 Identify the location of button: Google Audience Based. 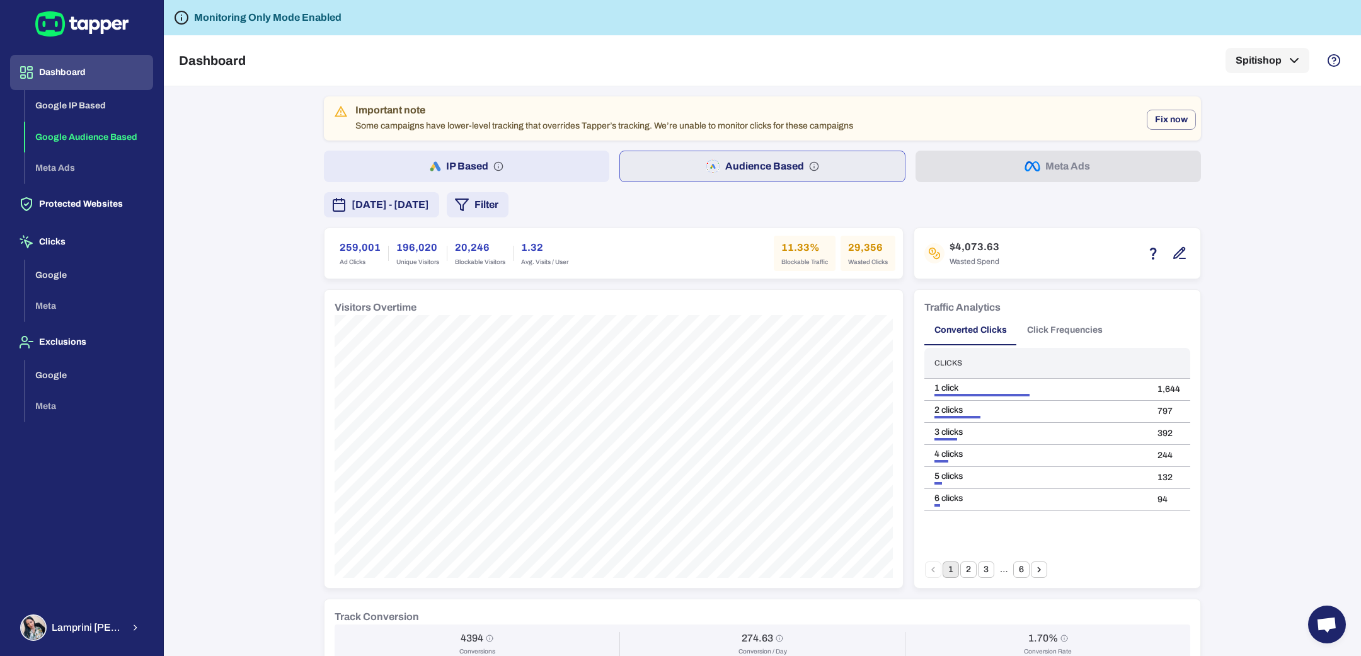
(89, 137).